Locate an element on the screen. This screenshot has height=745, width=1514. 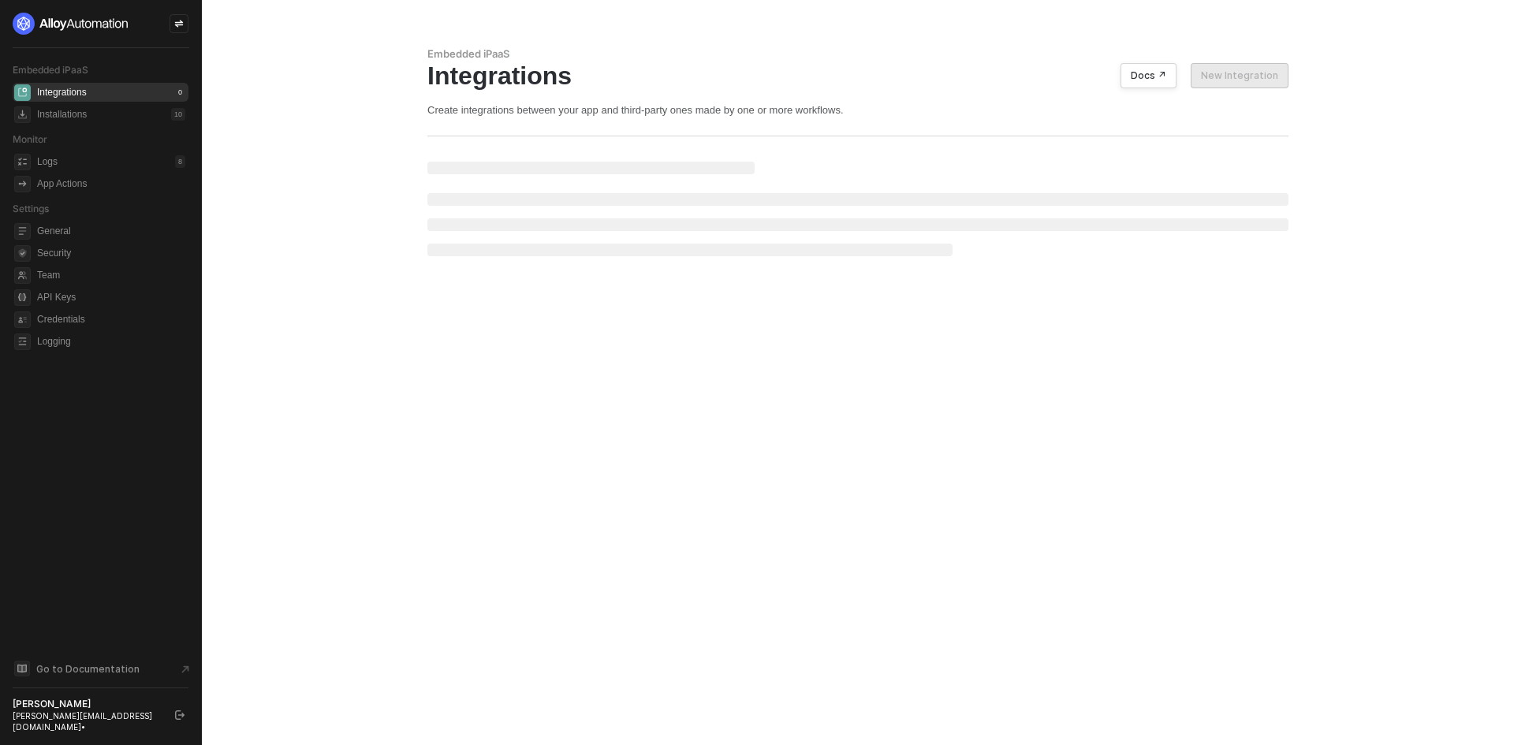
span: integrations is located at coordinates (22, 92).